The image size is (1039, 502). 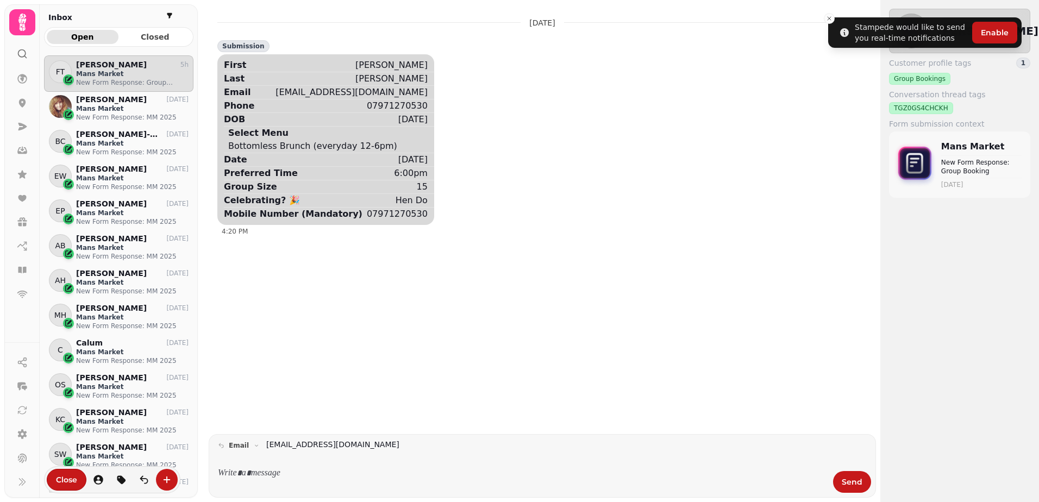 What do you see at coordinates (930, 63) in the screenshot?
I see `span: Customer profile tags` at bounding box center [930, 63].